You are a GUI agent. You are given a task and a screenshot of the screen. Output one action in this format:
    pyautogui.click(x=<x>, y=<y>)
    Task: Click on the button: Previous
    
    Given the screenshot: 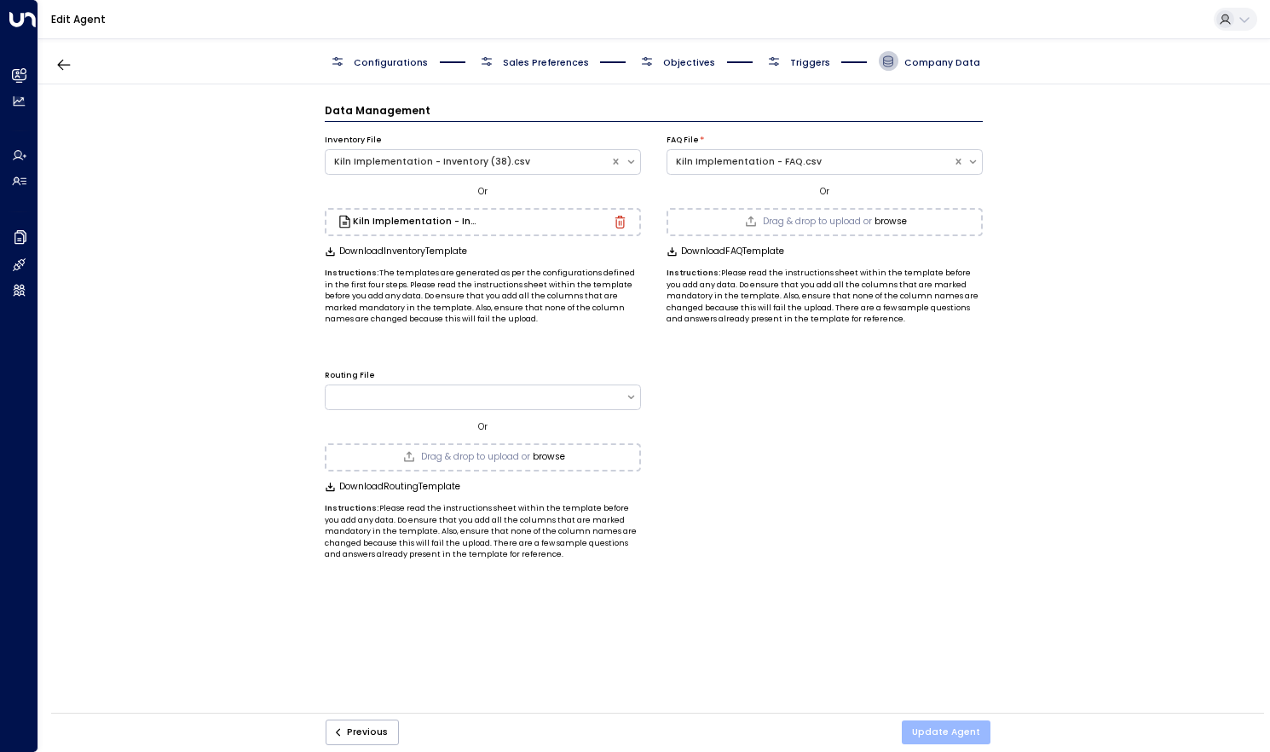 What is the action you would take?
    pyautogui.click(x=362, y=732)
    